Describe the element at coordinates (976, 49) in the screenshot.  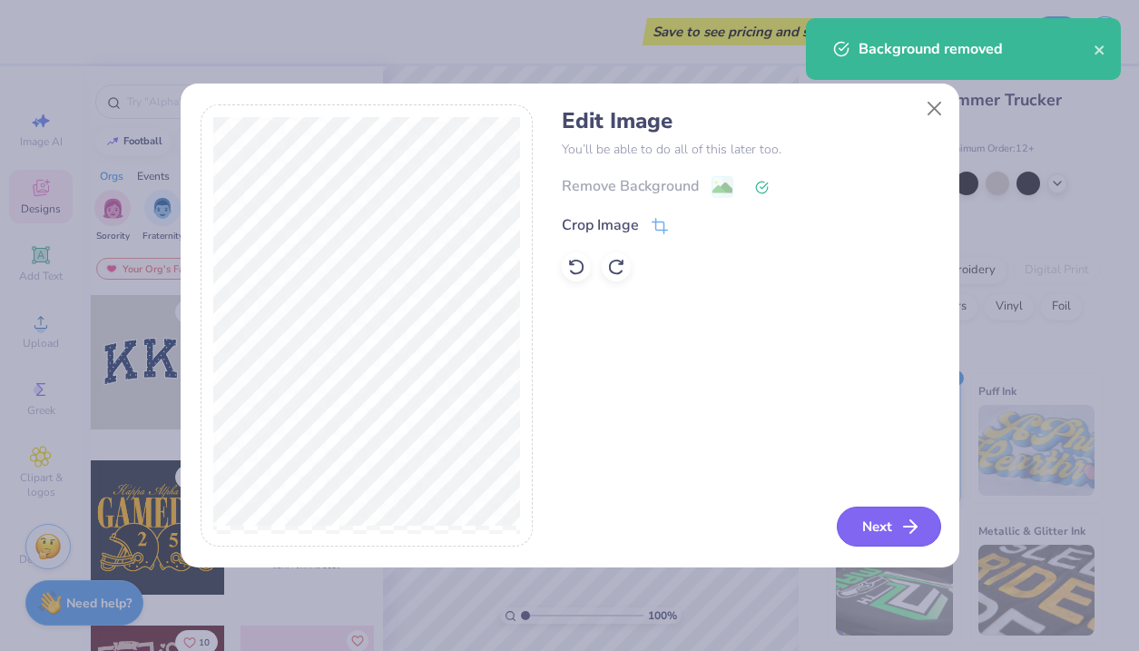
I see `div: Background removed` at that location.